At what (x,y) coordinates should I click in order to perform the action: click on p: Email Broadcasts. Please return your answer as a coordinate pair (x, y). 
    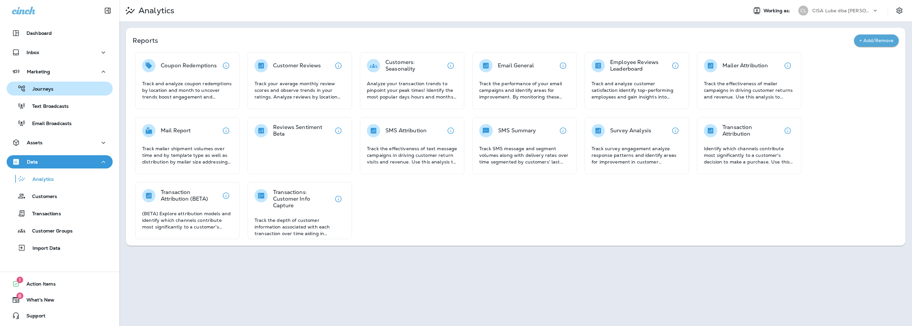
    Looking at the image, I should click on (48, 124).